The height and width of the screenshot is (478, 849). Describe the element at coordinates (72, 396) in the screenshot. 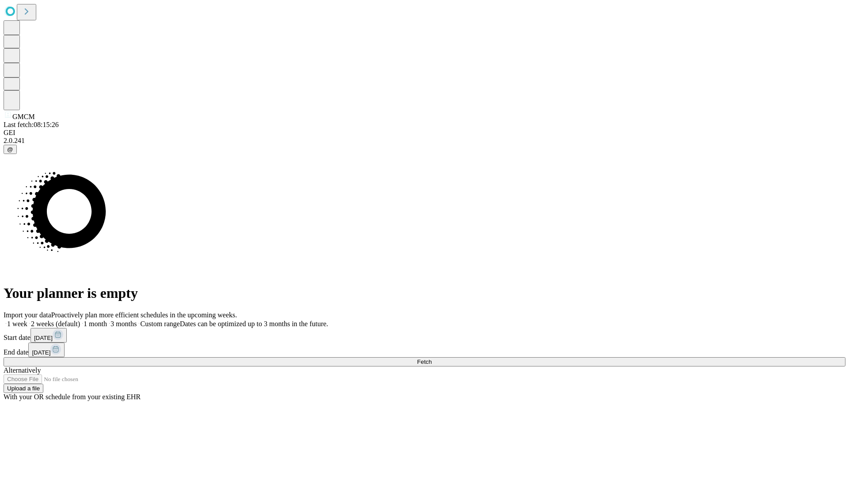

I see `span: With your OR schedule from your existing EHR` at that location.